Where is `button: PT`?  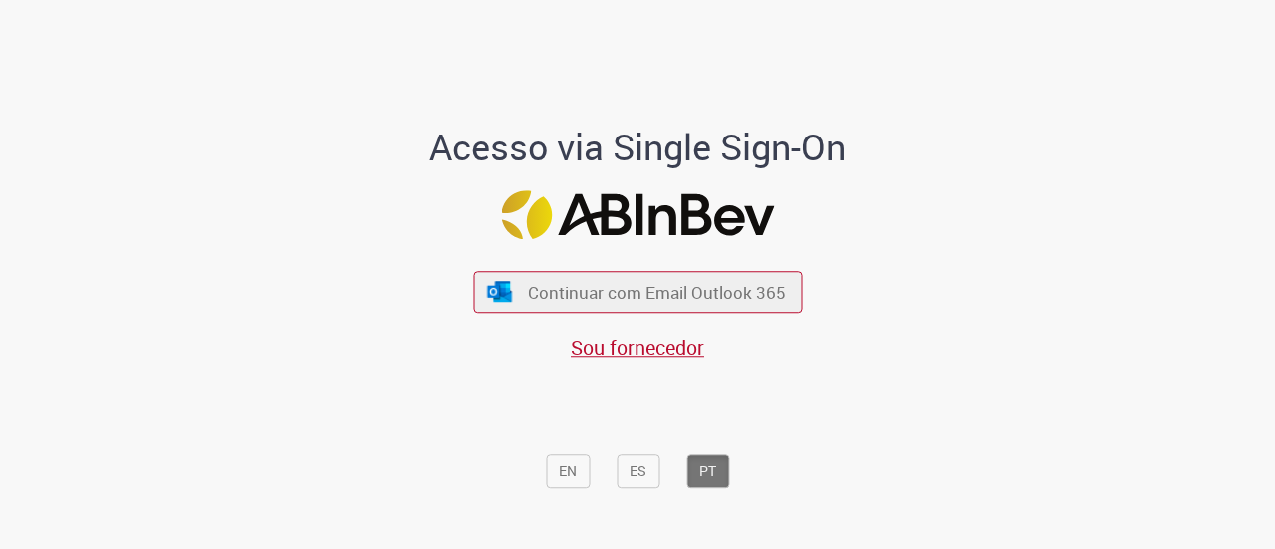 button: PT is located at coordinates (707, 471).